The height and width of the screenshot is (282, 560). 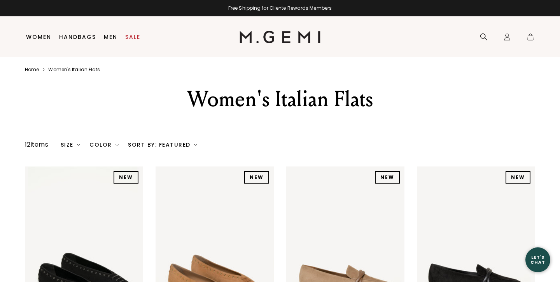 I want to click on div: Size, so click(x=70, y=145).